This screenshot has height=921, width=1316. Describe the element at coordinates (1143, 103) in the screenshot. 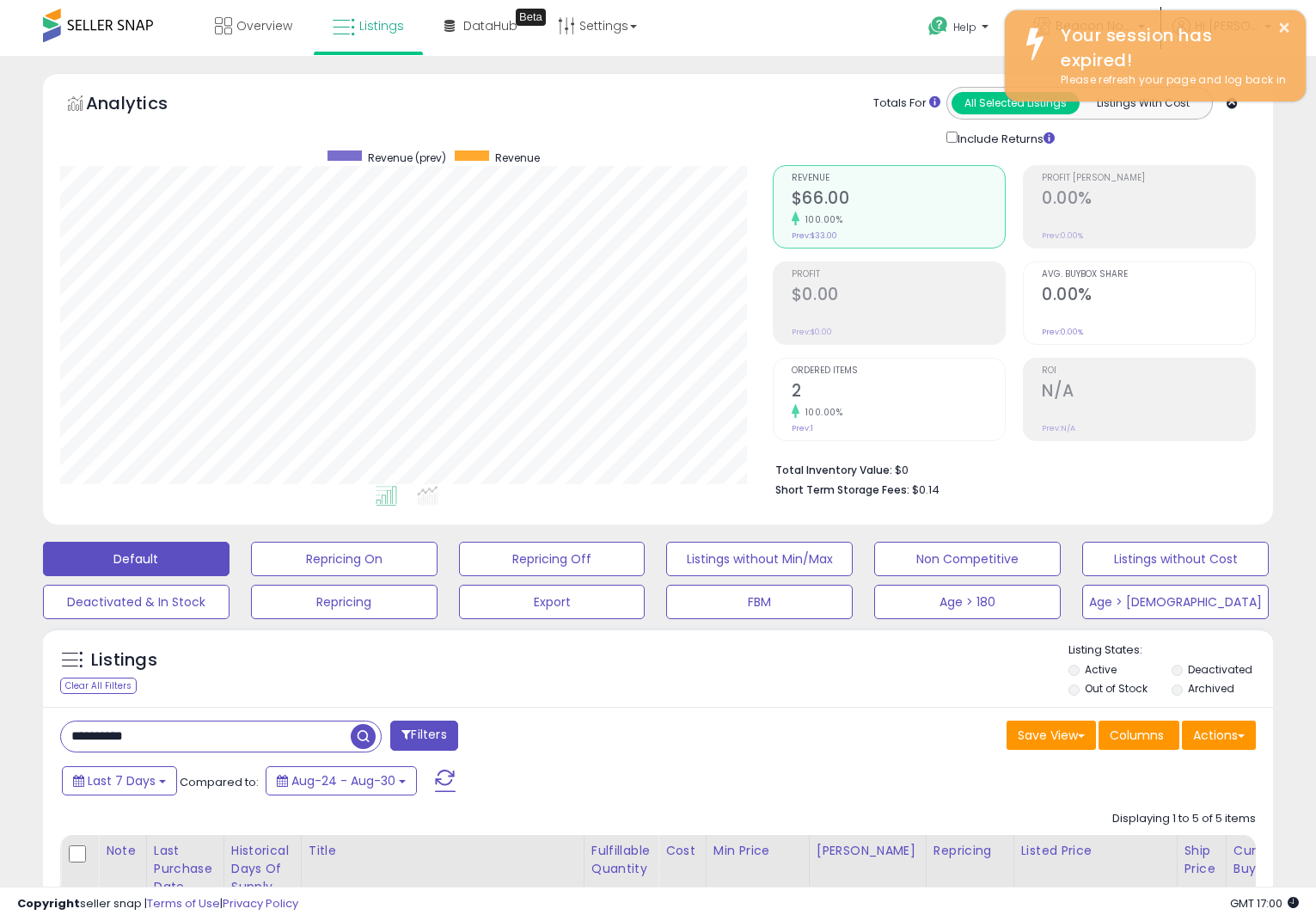

I see `button: Listings With Cost` at that location.